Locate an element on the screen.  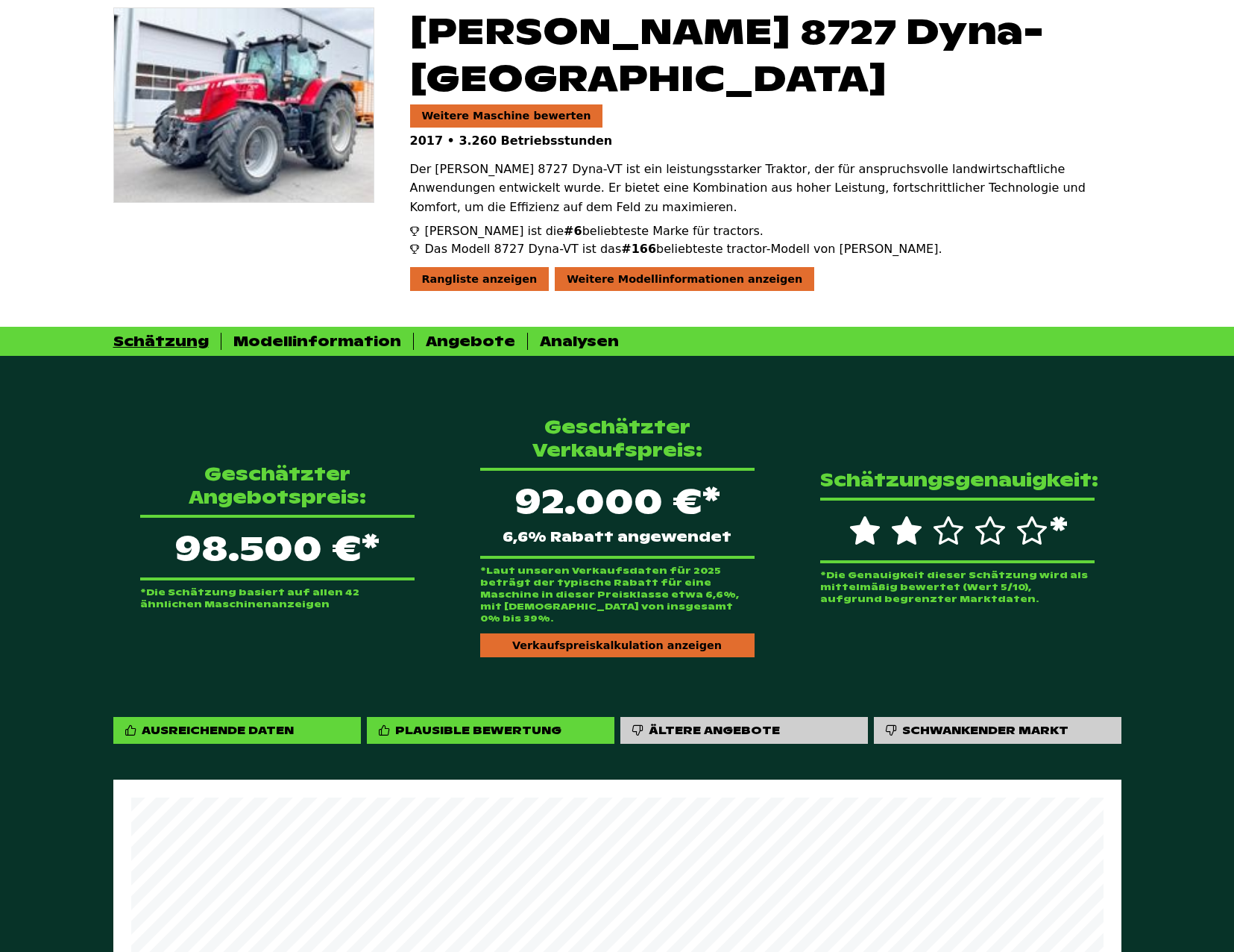
p: Geschätzter Angebotspreis: is located at coordinates (278, 485).